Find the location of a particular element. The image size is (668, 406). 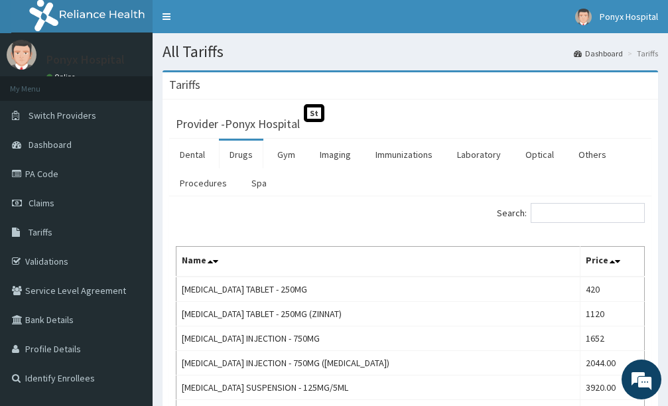

a: Immunizations is located at coordinates (404, 155).